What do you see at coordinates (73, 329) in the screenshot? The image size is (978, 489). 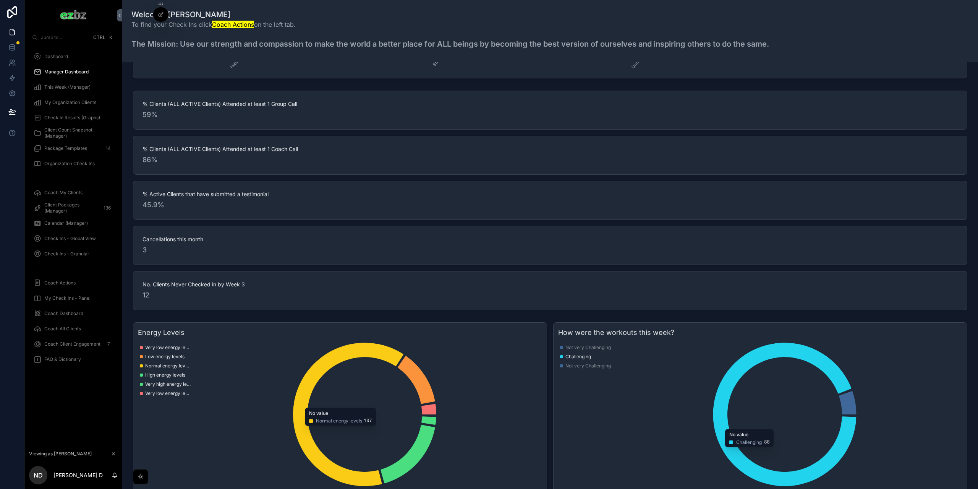 I see `a: Coach All Clients` at bounding box center [73, 329].